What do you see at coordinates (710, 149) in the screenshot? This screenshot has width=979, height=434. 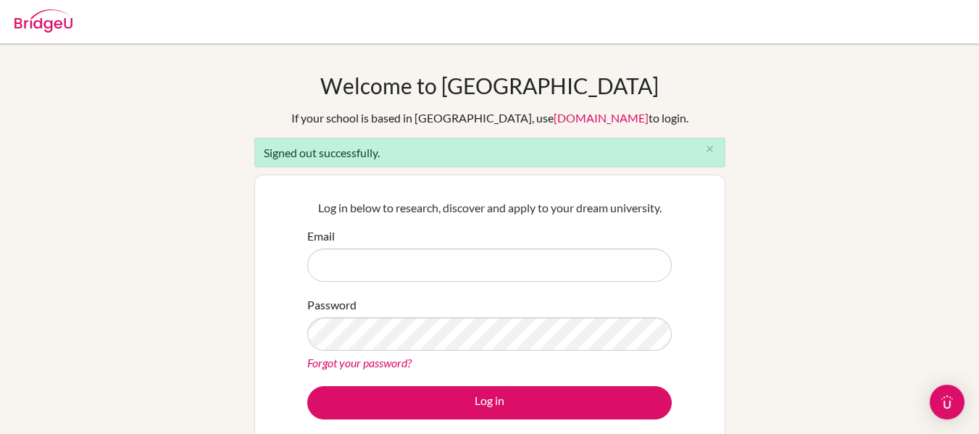 I see `button: Close` at bounding box center [710, 149].